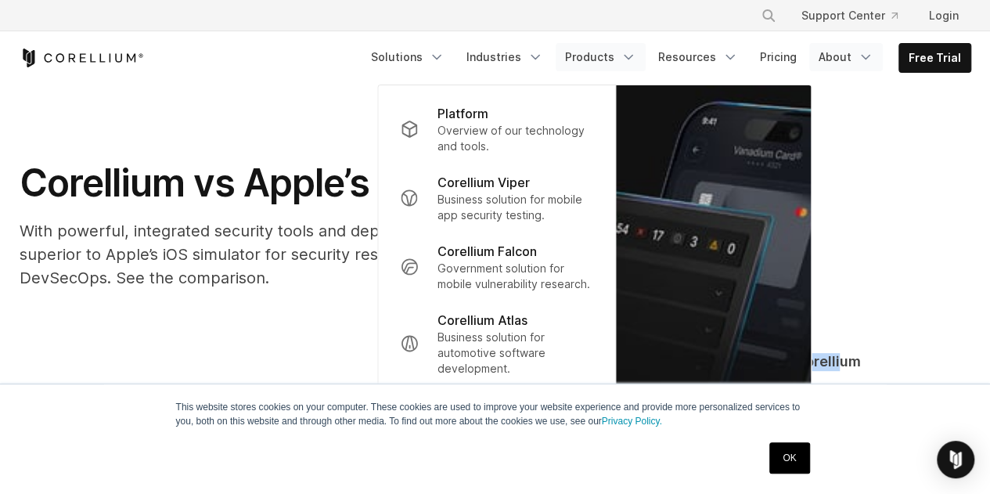 This screenshot has height=494, width=990. What do you see at coordinates (81, 58) in the screenshot?
I see `a: Corellium Home` at bounding box center [81, 58].